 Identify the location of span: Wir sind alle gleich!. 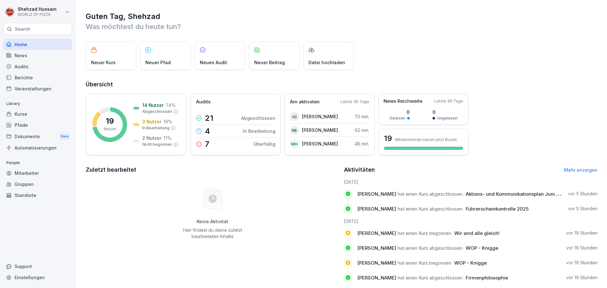
(476, 233).